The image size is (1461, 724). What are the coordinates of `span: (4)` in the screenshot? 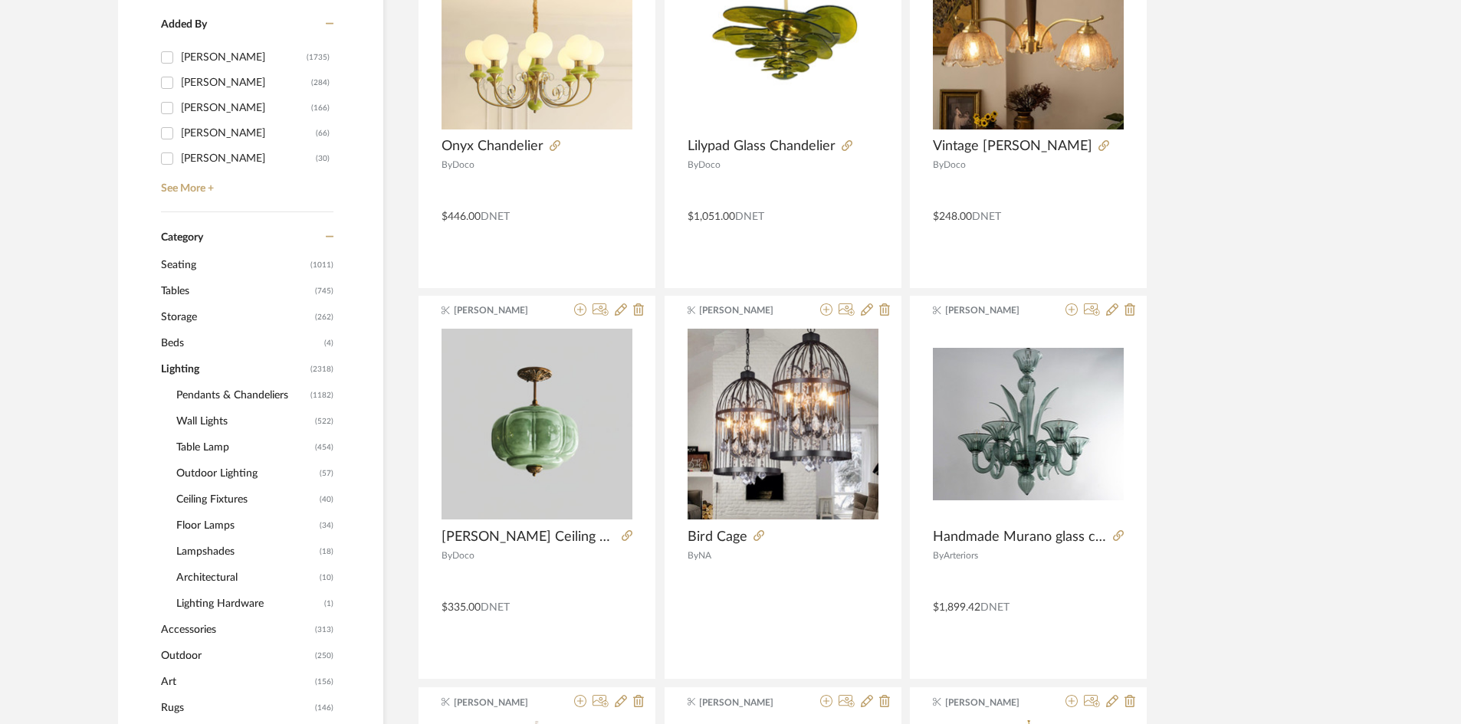 It's located at (329, 343).